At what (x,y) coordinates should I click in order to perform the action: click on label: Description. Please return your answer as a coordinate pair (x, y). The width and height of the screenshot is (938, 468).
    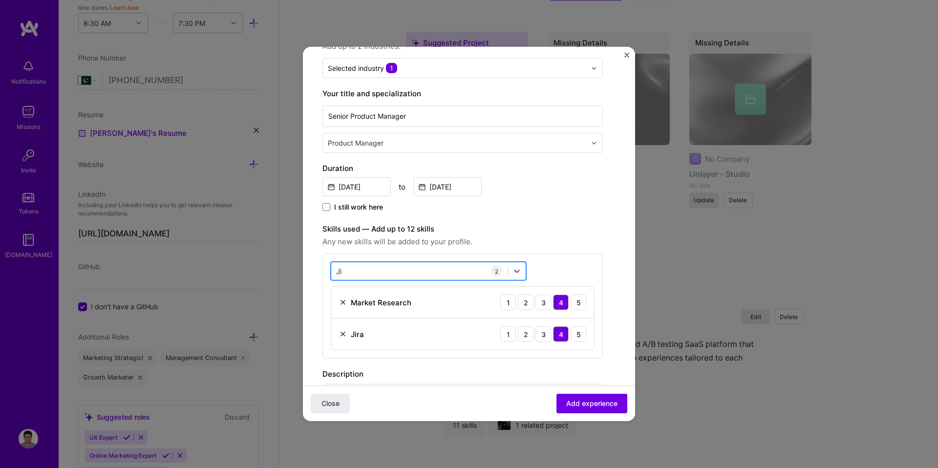
    Looking at the image, I should click on (343, 374).